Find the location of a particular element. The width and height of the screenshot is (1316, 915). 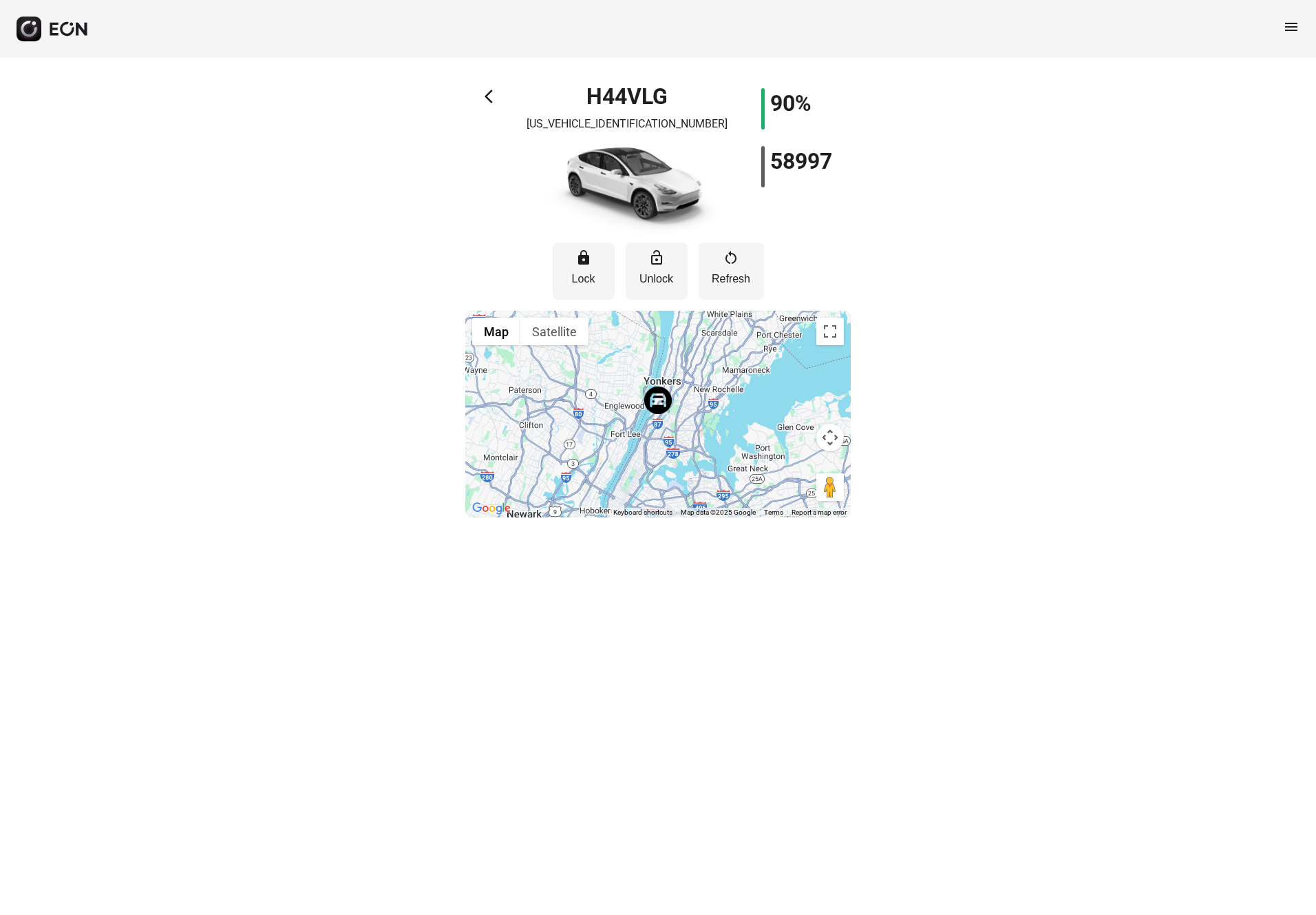

button: Lock is located at coordinates (583, 270).